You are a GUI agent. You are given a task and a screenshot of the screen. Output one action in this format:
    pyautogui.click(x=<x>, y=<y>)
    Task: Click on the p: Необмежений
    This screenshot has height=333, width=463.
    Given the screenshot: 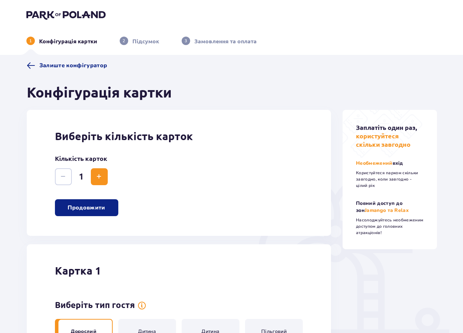 What is the action you would take?
    pyautogui.click(x=380, y=163)
    